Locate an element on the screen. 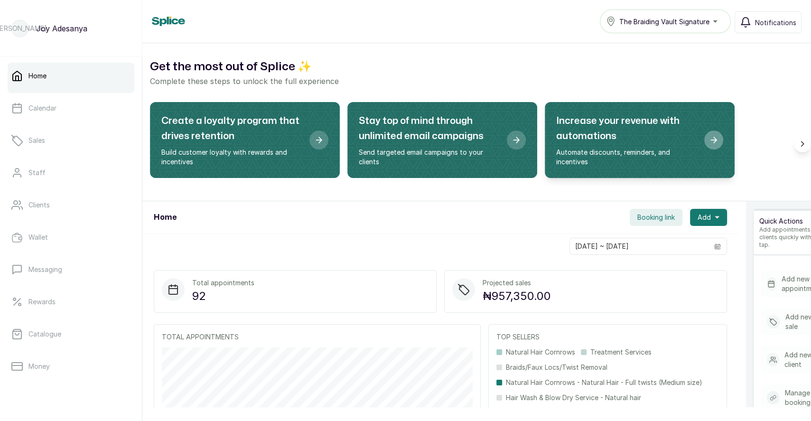 This screenshot has width=811, height=421. a: Sales is located at coordinates (71, 141).